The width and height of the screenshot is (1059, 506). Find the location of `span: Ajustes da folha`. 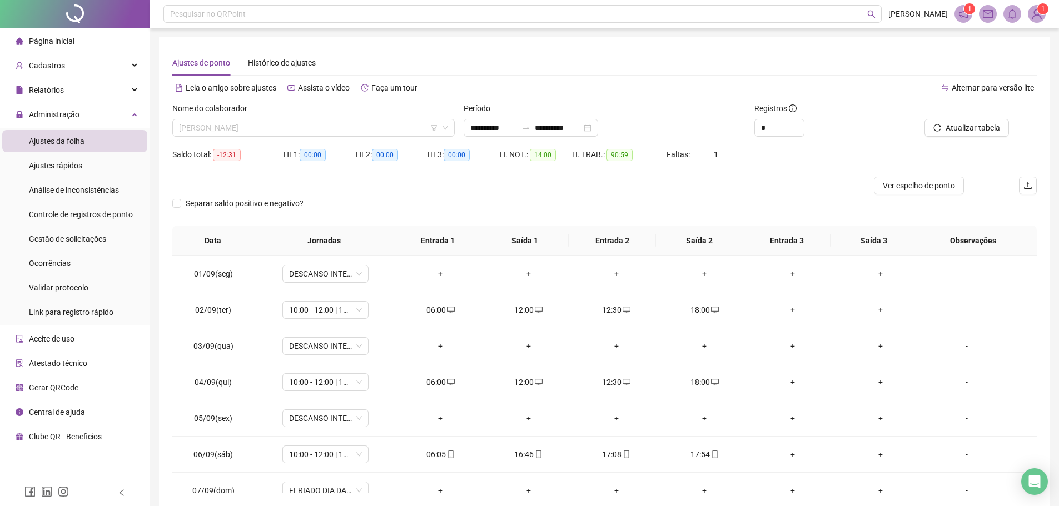

span: Ajustes da folha is located at coordinates (57, 141).